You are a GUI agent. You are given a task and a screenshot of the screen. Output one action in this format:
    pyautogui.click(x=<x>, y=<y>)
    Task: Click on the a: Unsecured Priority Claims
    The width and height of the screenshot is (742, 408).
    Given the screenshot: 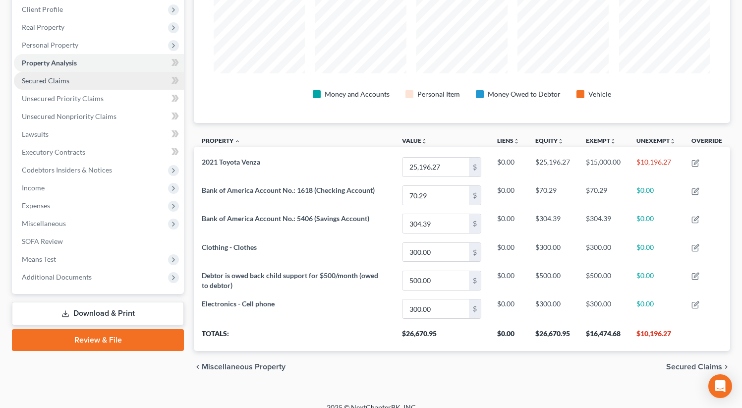 What is the action you would take?
    pyautogui.click(x=99, y=99)
    